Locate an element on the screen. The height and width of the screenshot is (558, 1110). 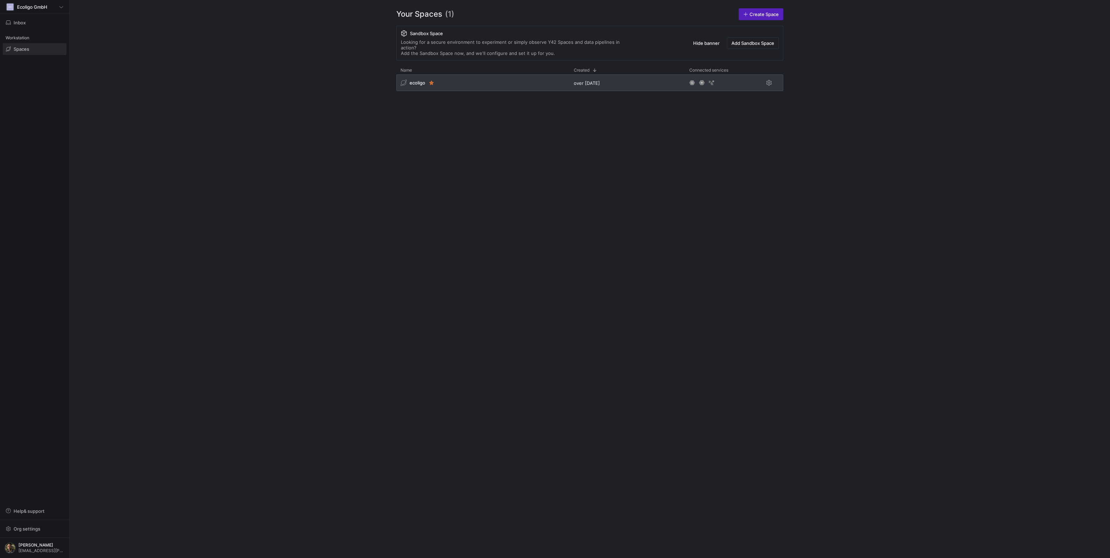
button: https://storage.googleapis.com/y42-prod-data-exchange/images/7e7RzXvUWcEhWhf8BYUbRCghczaQk4zBh2Nv... is located at coordinates (34, 548).